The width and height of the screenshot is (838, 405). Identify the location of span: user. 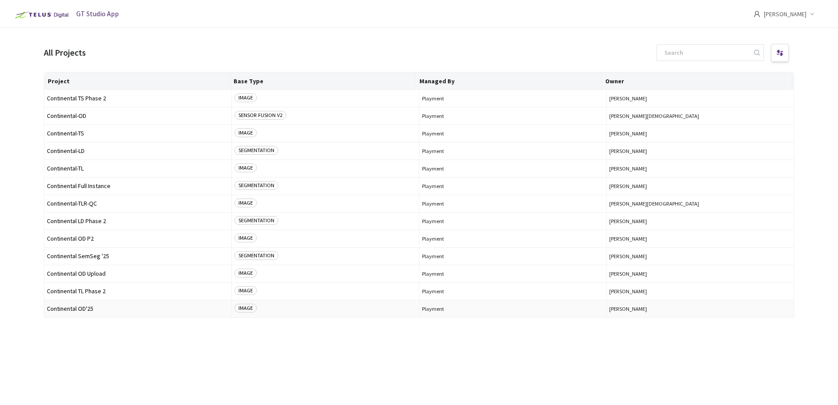
(757, 14).